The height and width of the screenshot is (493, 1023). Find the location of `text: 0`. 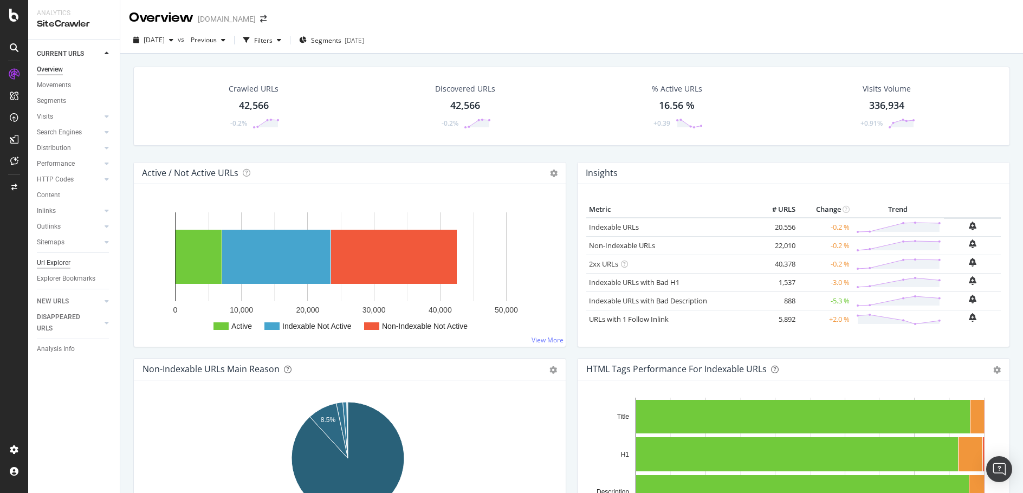

text: 0 is located at coordinates (175, 310).